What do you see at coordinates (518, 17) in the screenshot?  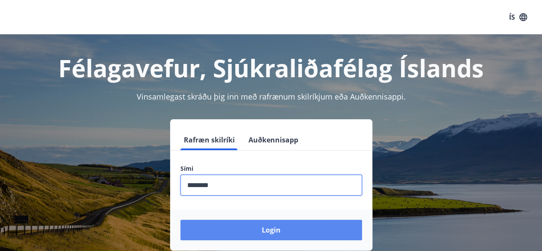 I see `button: ÍS` at bounding box center [518, 17].